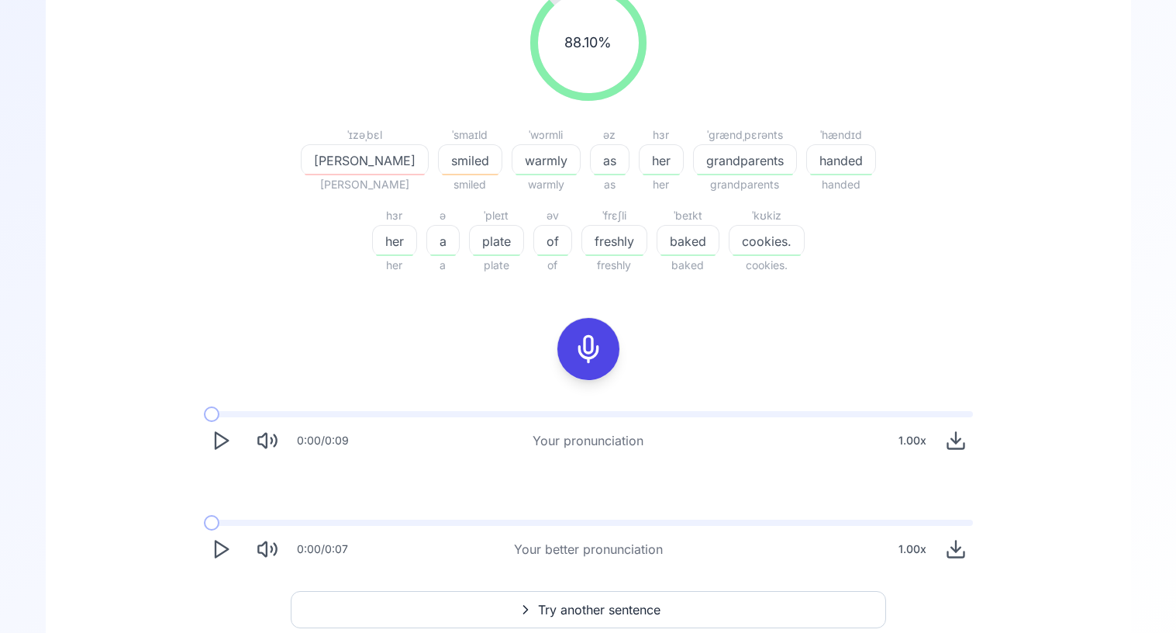 The height and width of the screenshot is (633, 1176). What do you see at coordinates (470, 160) in the screenshot?
I see `button: smiled` at bounding box center [470, 160].